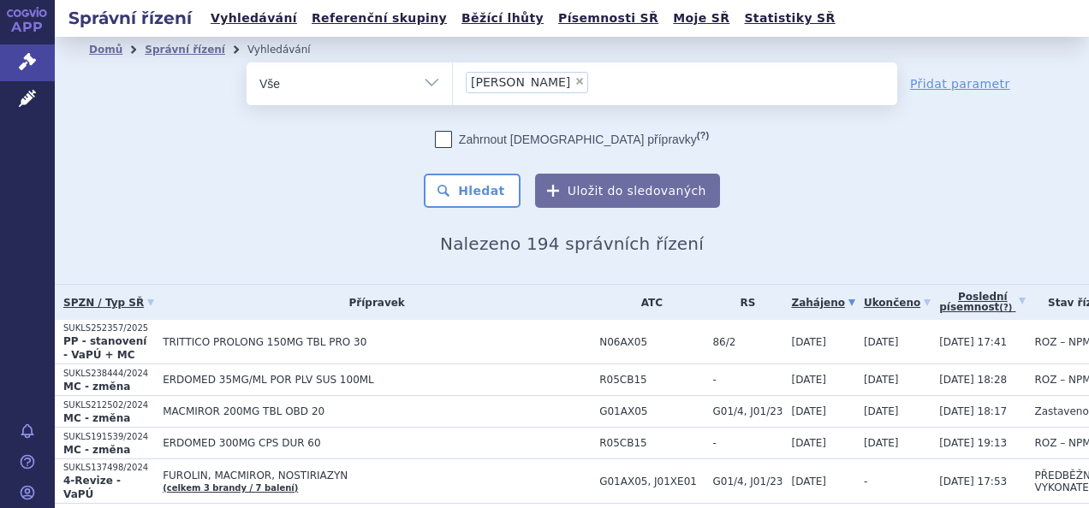 This screenshot has height=508, width=1089. Describe the element at coordinates (104, 348) in the screenshot. I see `strong: PP - stanovení - VaPÚ + MC` at that location.